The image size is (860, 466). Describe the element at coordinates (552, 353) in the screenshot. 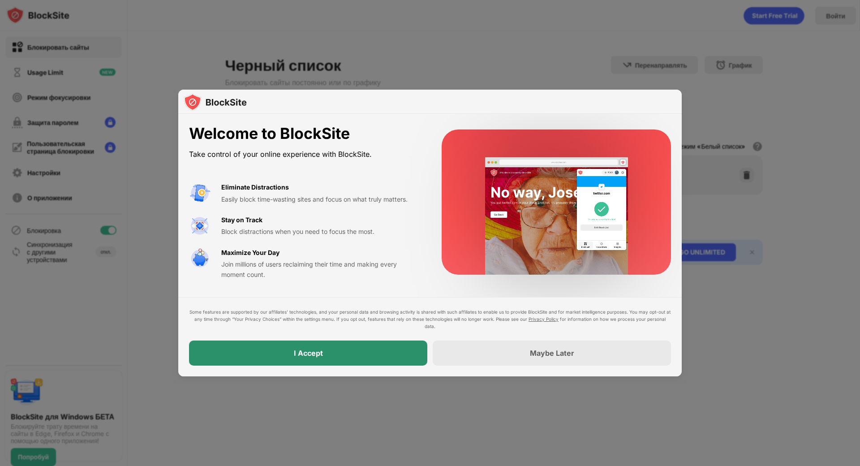

I see `div: Maybe Later` at that location.